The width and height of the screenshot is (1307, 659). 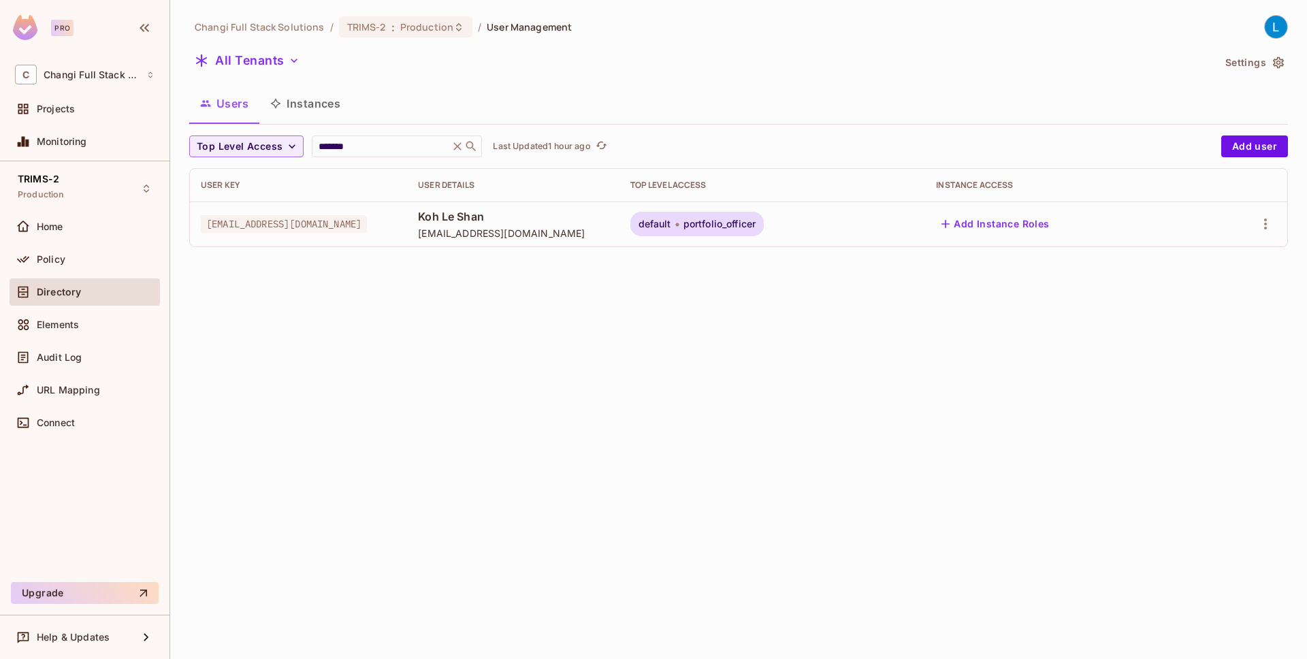 What do you see at coordinates (26, 74) in the screenshot?
I see `span: C` at bounding box center [26, 74].